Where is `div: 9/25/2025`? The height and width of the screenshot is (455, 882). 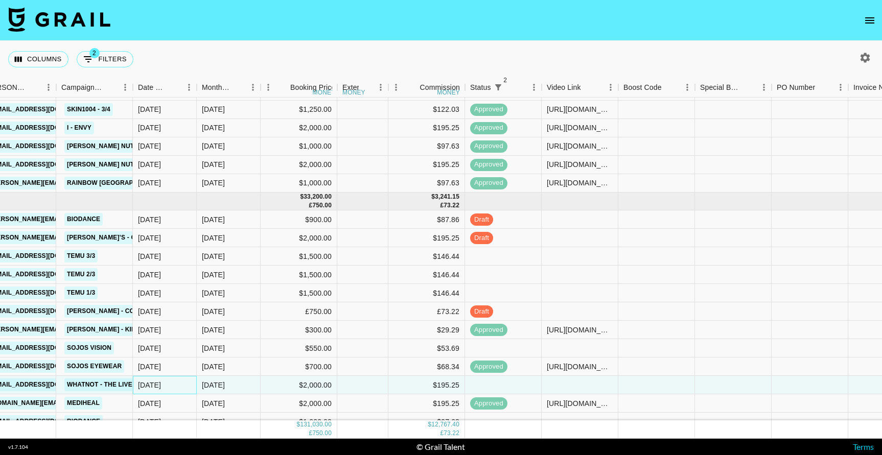 div: 9/25/2025 is located at coordinates (149, 183).